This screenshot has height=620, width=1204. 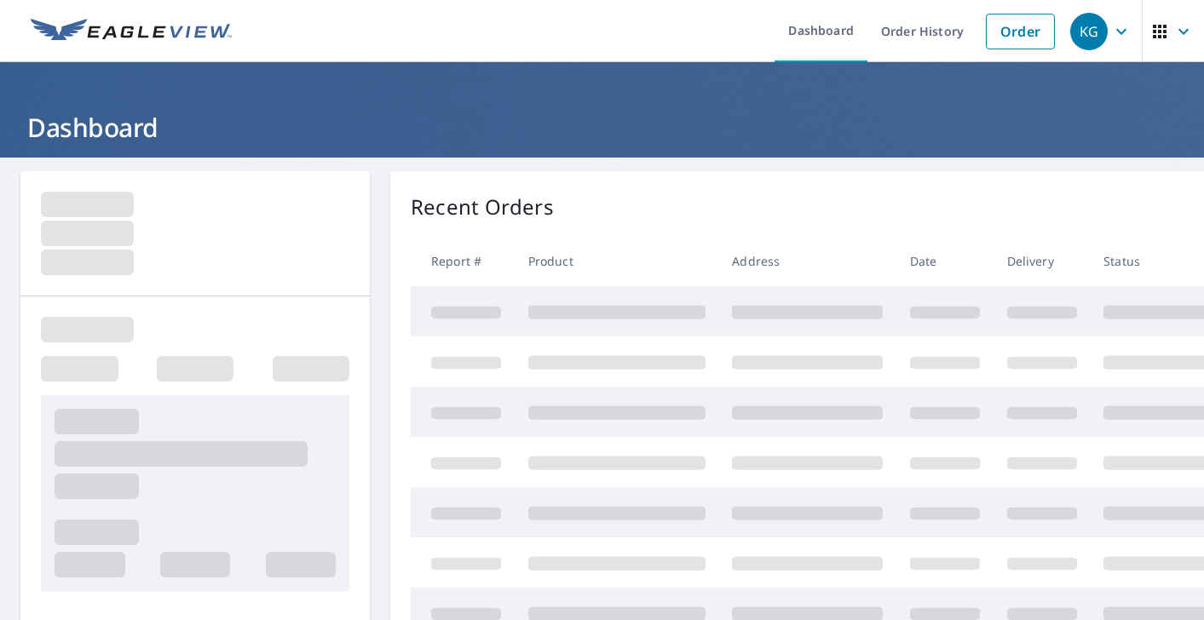 What do you see at coordinates (945, 261) in the screenshot?
I see `th: Date` at bounding box center [945, 261].